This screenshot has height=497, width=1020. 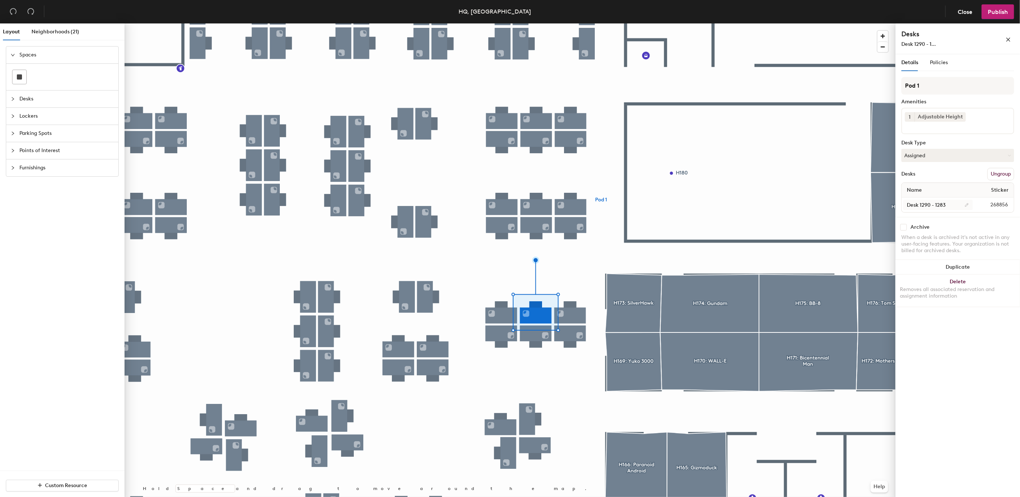 I want to click on span: Close, so click(x=965, y=12).